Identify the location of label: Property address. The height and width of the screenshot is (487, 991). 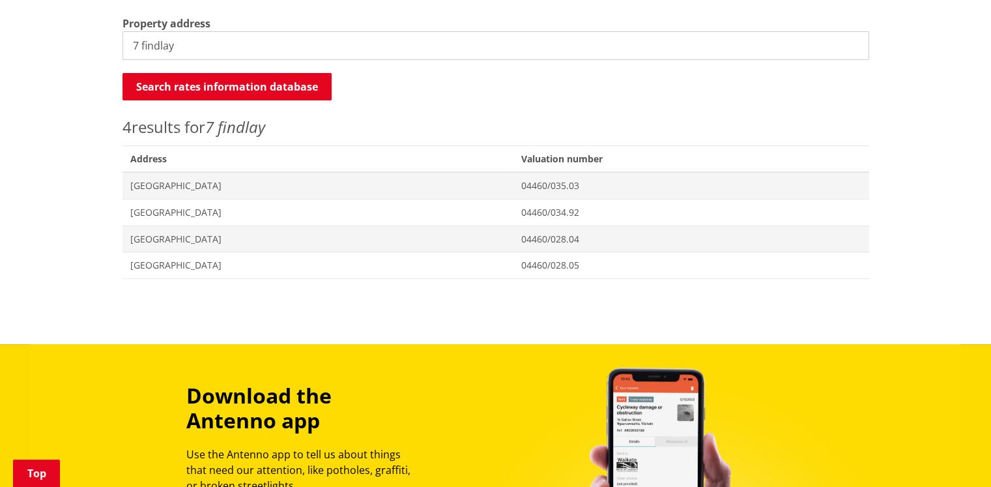
(166, 23).